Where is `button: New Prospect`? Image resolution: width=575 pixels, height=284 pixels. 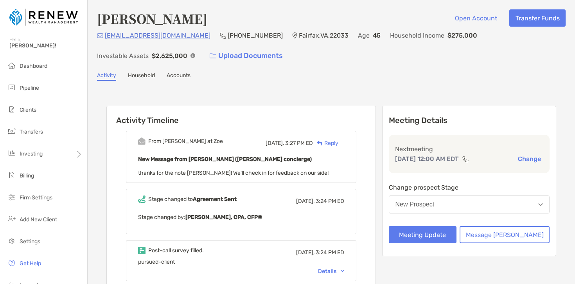 button: New Prospect is located at coordinates (470, 204).